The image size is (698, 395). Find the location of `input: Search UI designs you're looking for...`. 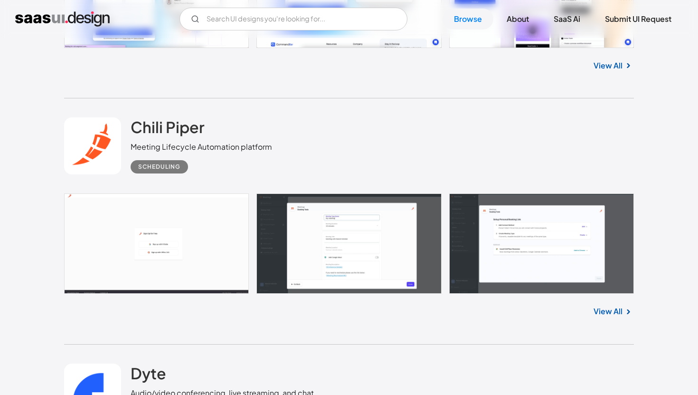

input: Search UI designs you're looking for... is located at coordinates (293, 19).